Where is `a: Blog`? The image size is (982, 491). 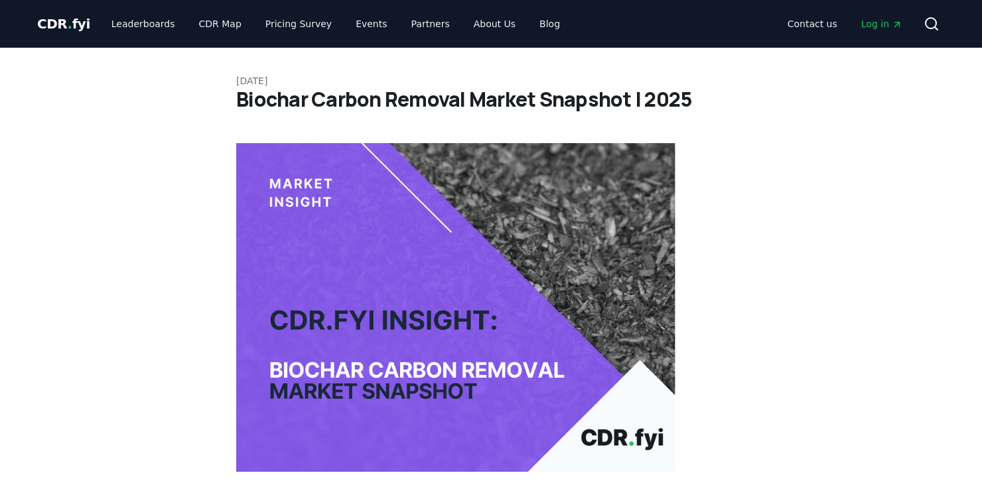 a: Blog is located at coordinates (549, 24).